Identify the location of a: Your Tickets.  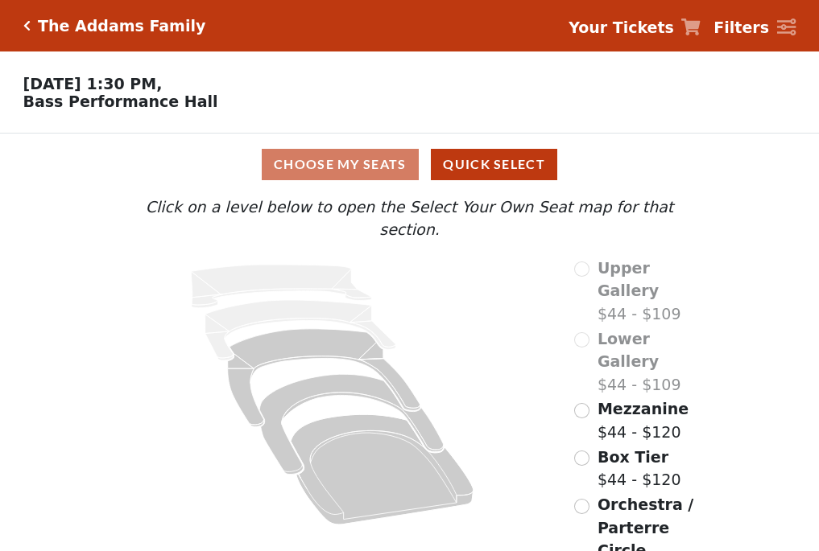
(634, 27).